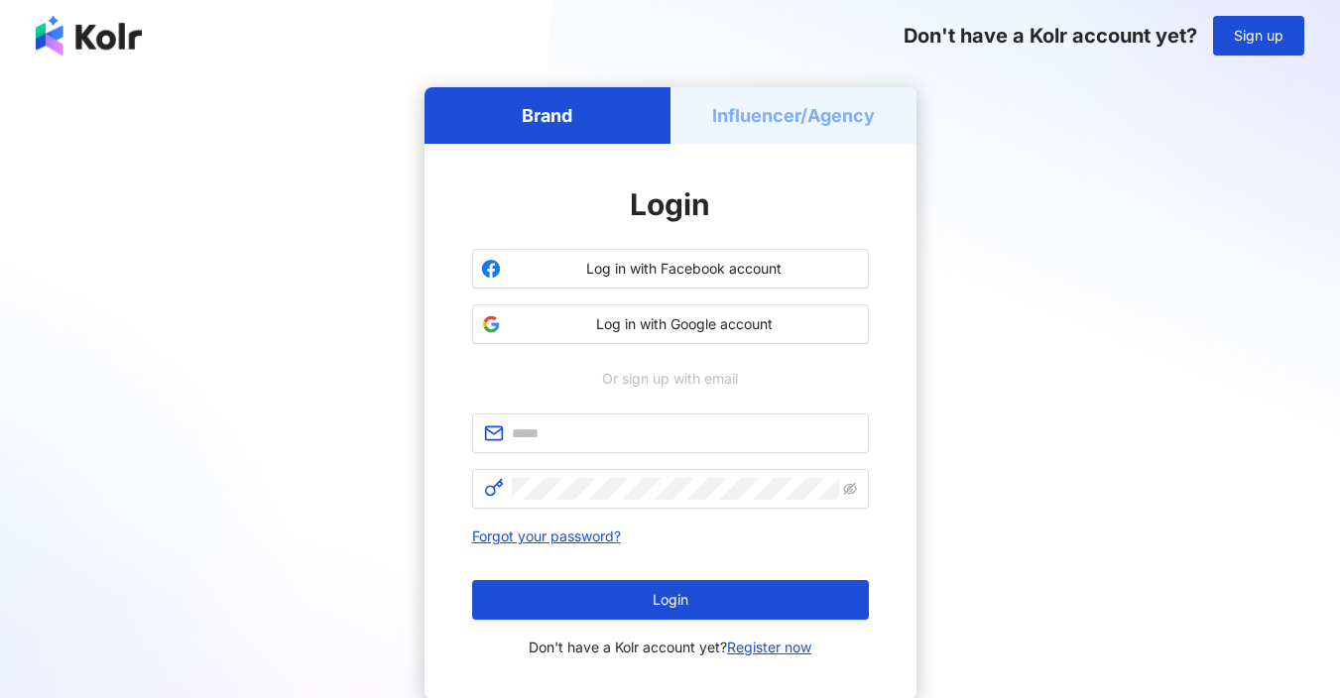 This screenshot has height=698, width=1340. I want to click on a: Register now, so click(769, 647).